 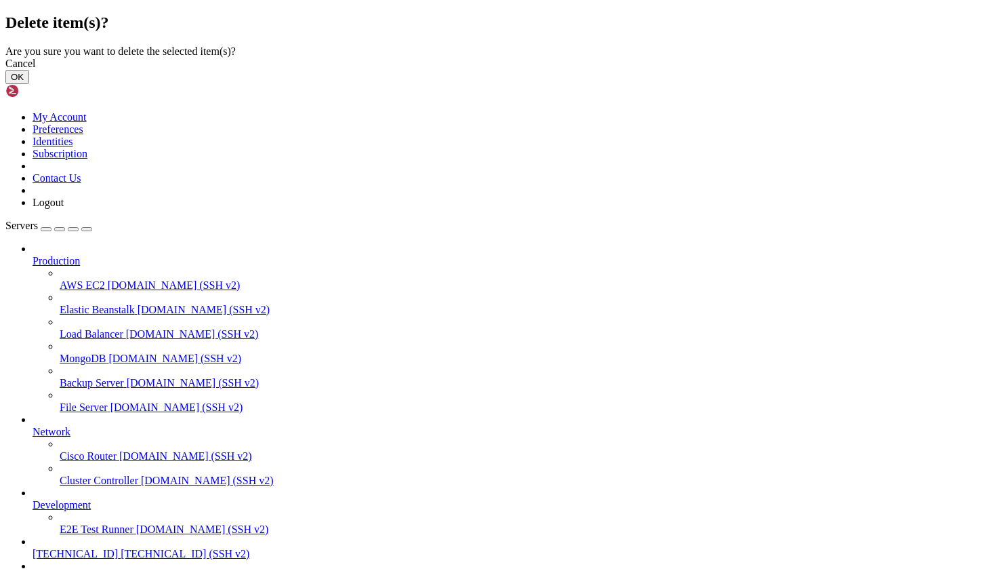 What do you see at coordinates (412, 169) in the screenshot?
I see `x-row: just raised the bar for easy, resilient and secure K8s cluster deployment.` at bounding box center [412, 169].